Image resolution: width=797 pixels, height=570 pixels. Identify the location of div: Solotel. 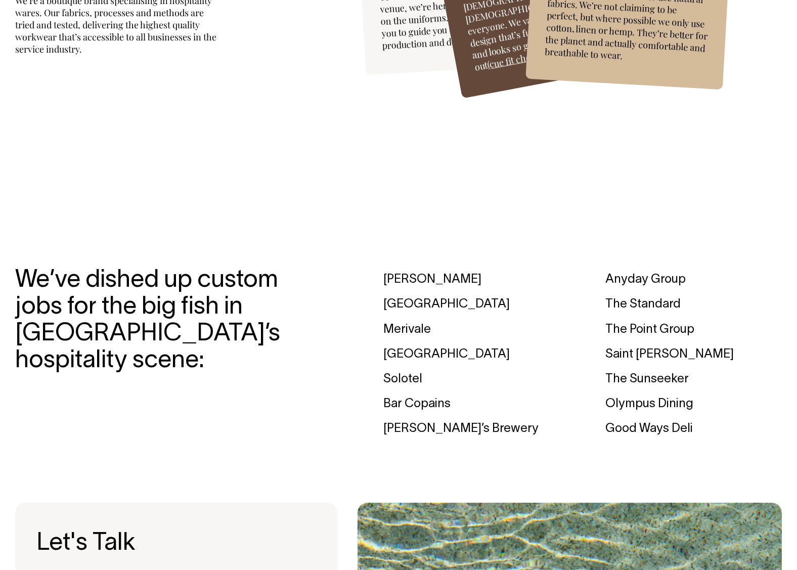
(471, 379).